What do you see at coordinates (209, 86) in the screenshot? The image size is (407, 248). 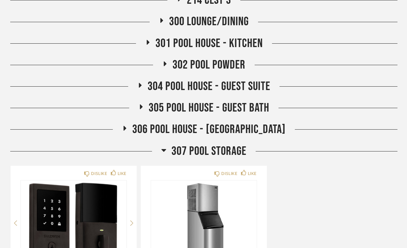 I see `span: 304 POOL HOUSE - GUEST SUITE` at bounding box center [209, 86].